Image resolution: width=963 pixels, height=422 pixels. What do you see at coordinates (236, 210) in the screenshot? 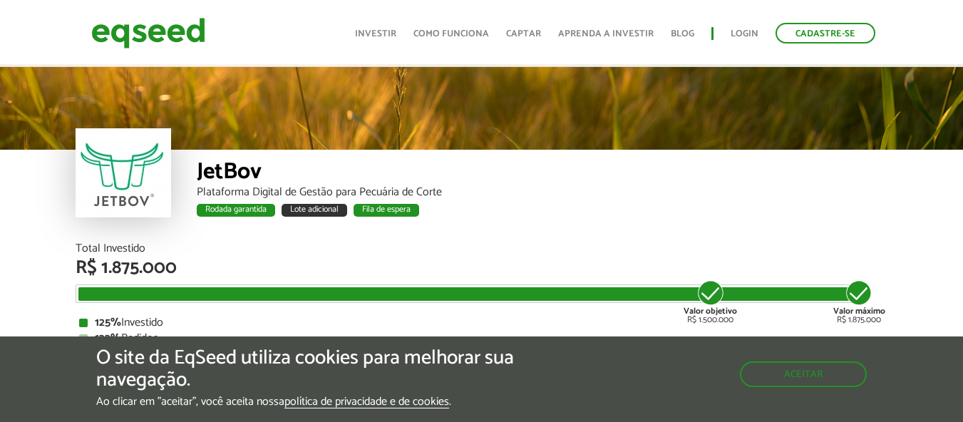
I see `div: Rodada garantida` at bounding box center [236, 210].